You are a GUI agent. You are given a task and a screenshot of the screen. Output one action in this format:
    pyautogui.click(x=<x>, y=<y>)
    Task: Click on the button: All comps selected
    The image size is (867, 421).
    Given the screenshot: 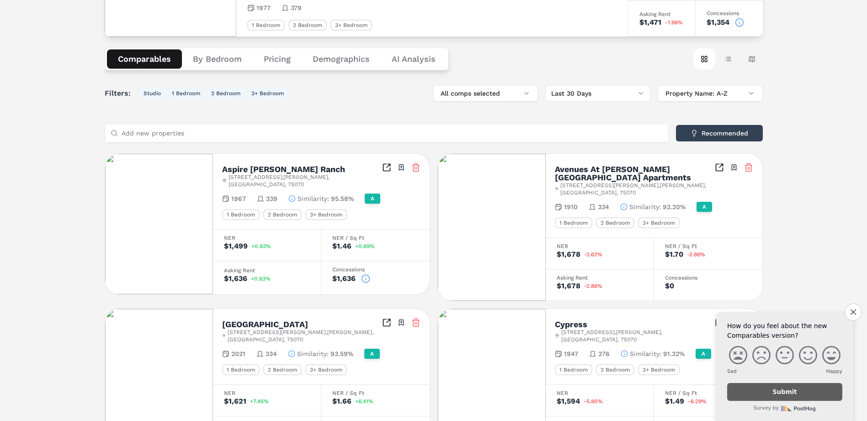 What is the action you would take?
    pyautogui.click(x=486, y=93)
    